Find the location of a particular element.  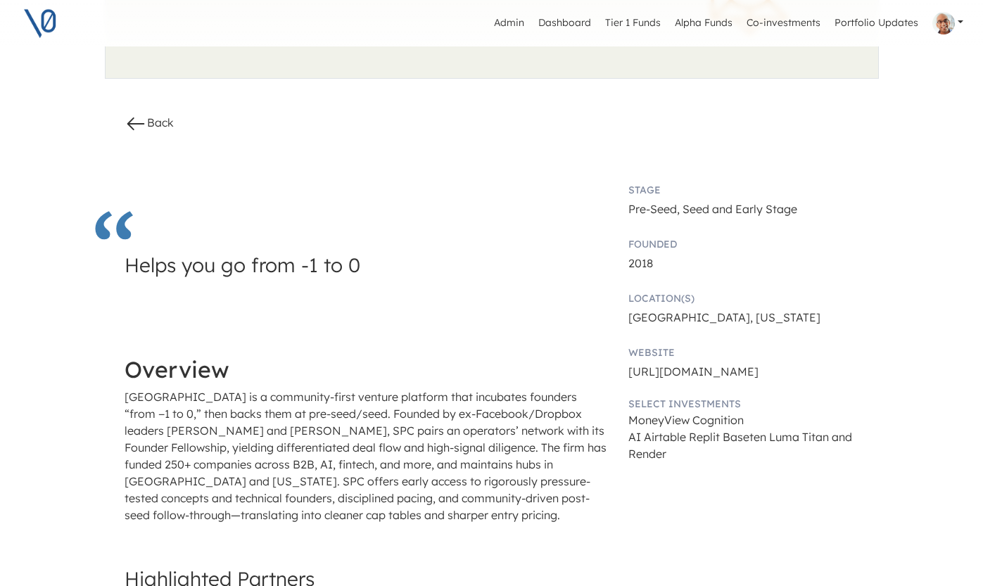

div: Select Investments is located at coordinates (744, 404).